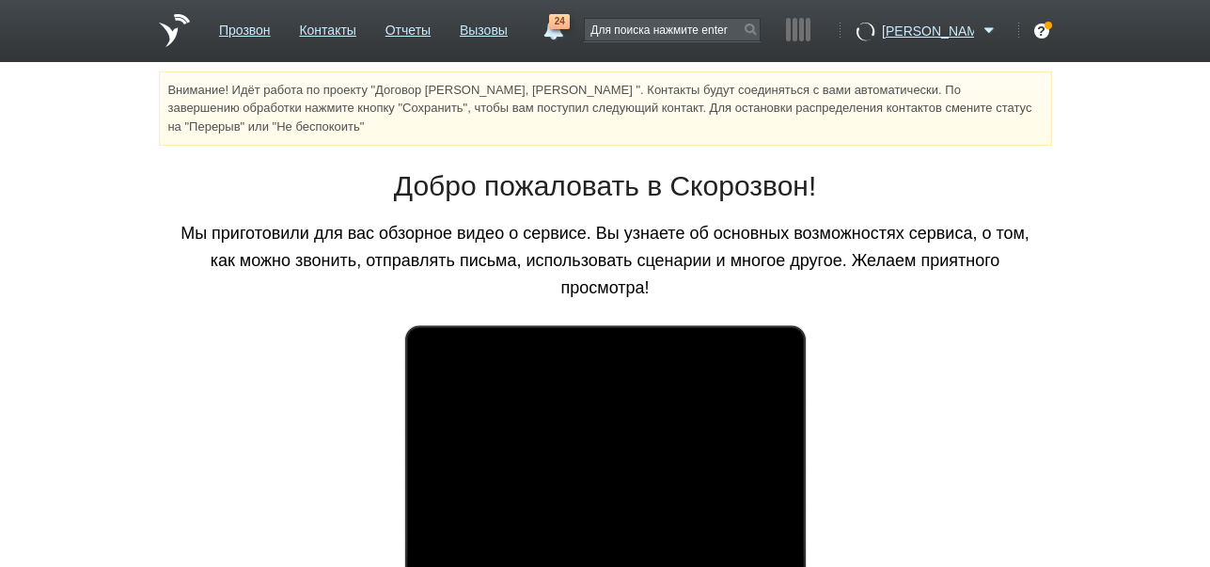  I want to click on a: Прозвон, so click(244, 26).